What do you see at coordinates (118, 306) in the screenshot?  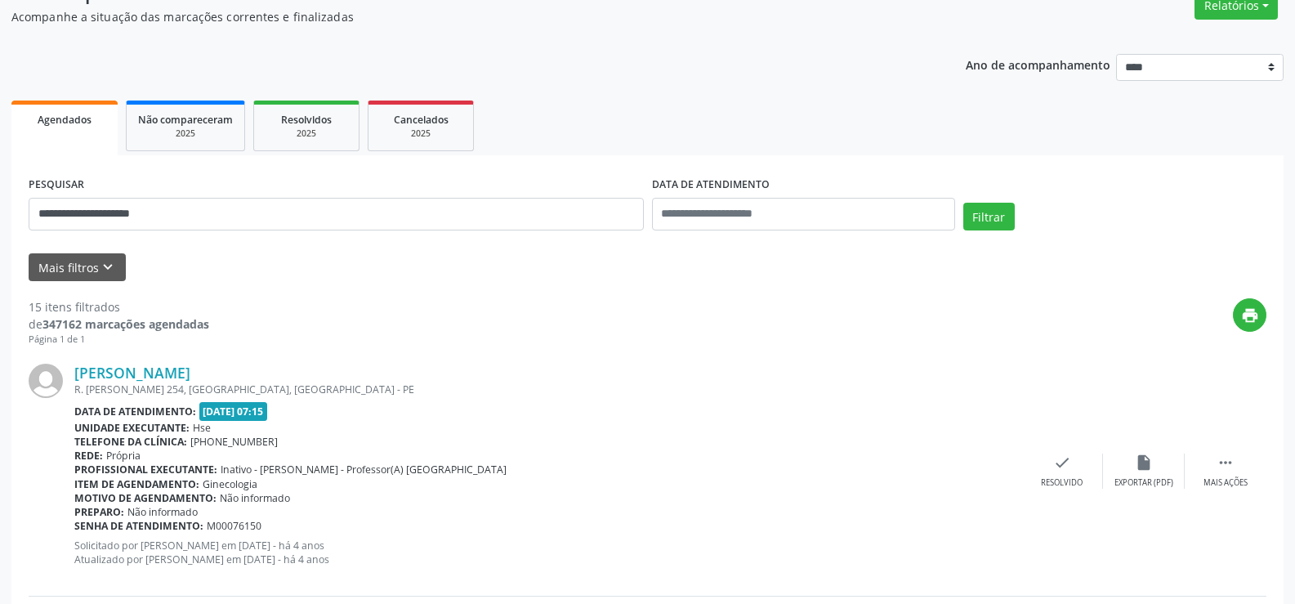 I see `div: 15 itens filtrados` at bounding box center [118, 306].